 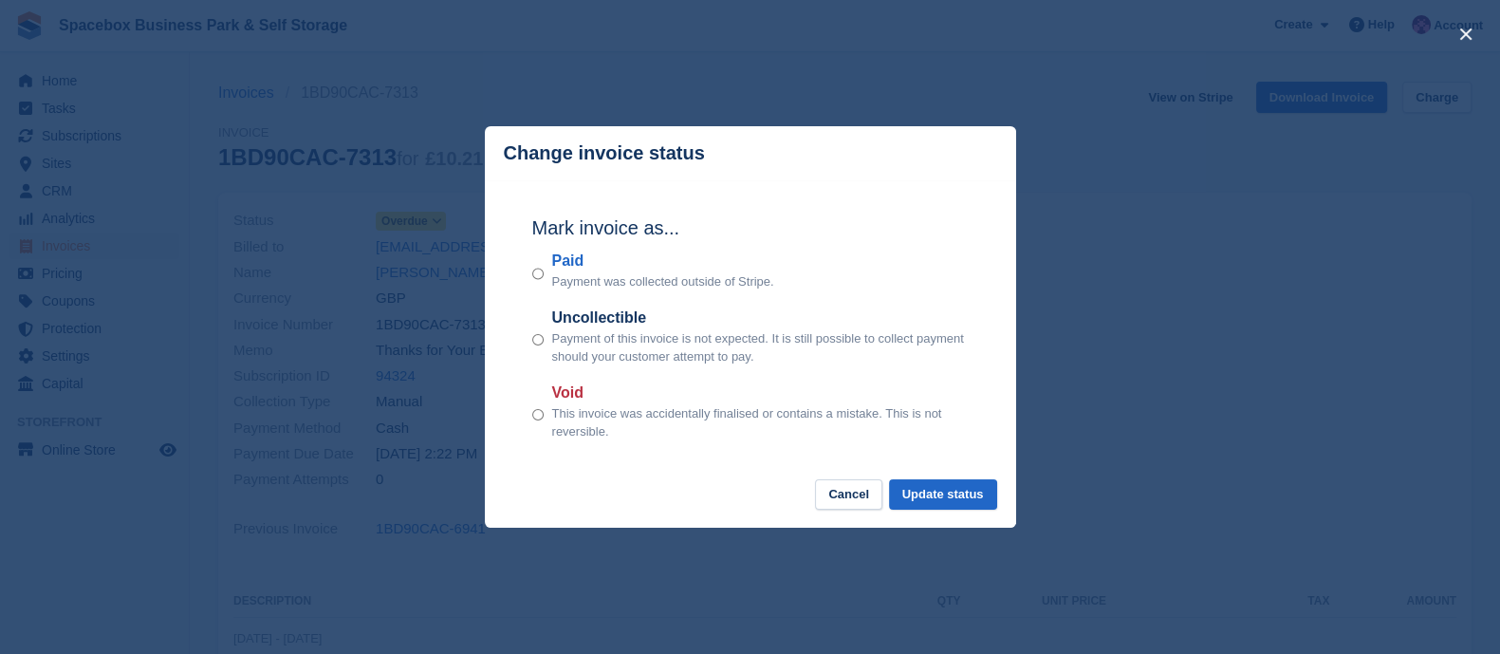 I want to click on button: close, so click(x=1466, y=34).